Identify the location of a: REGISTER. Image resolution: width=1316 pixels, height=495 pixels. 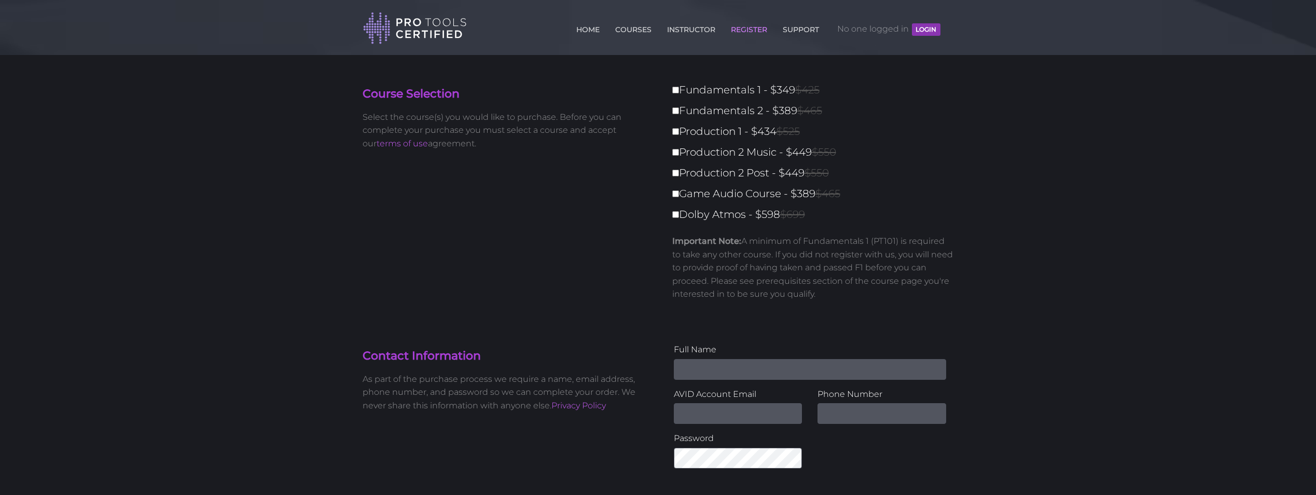
(749, 27).